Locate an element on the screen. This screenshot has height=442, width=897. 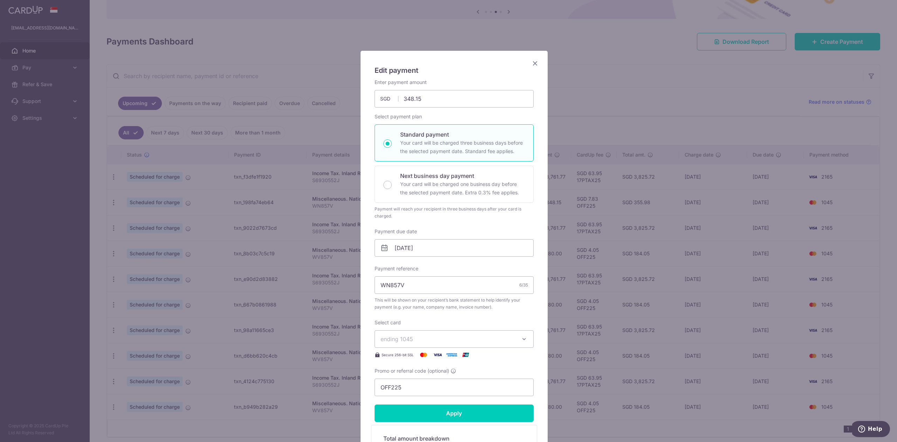
label: Payment due date is located at coordinates (396, 232).